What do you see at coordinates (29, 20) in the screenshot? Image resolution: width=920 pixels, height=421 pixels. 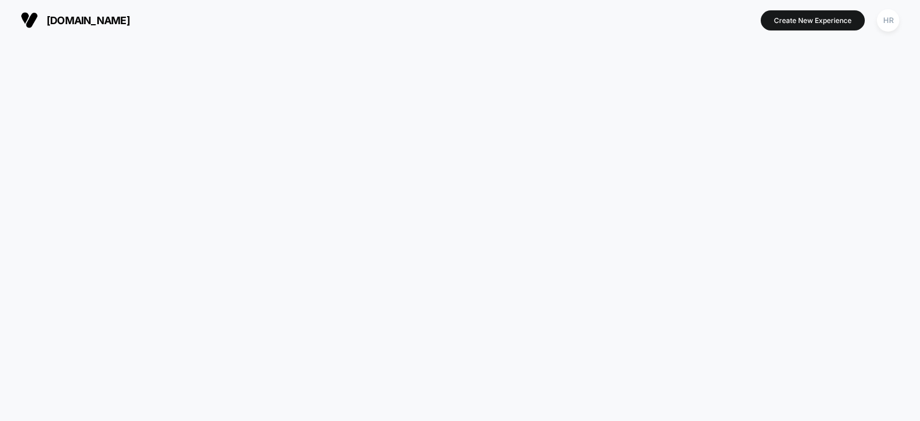 I see `img: Visually logo` at bounding box center [29, 20].